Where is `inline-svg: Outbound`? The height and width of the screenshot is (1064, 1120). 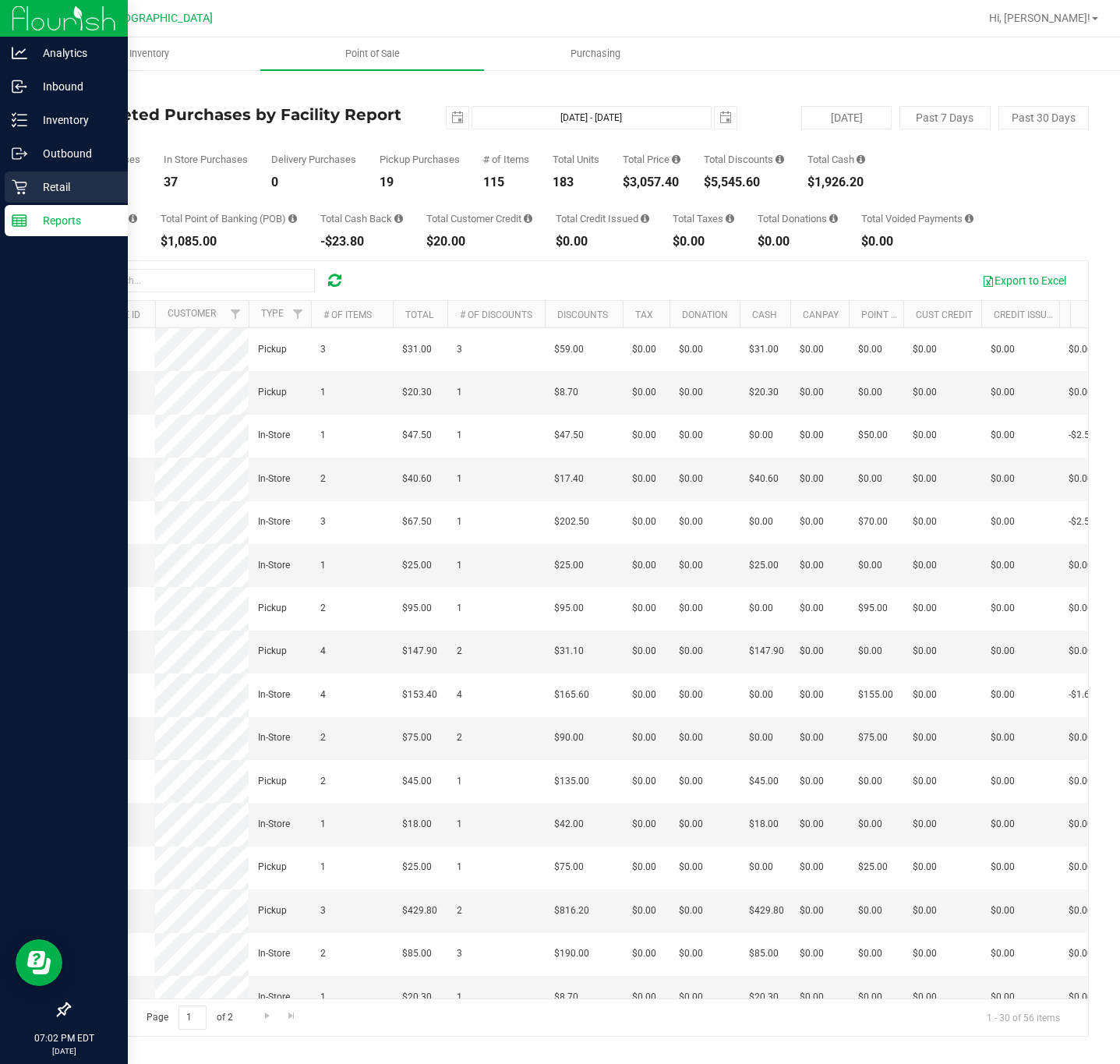
inline-svg: Outbound is located at coordinates (19, 154).